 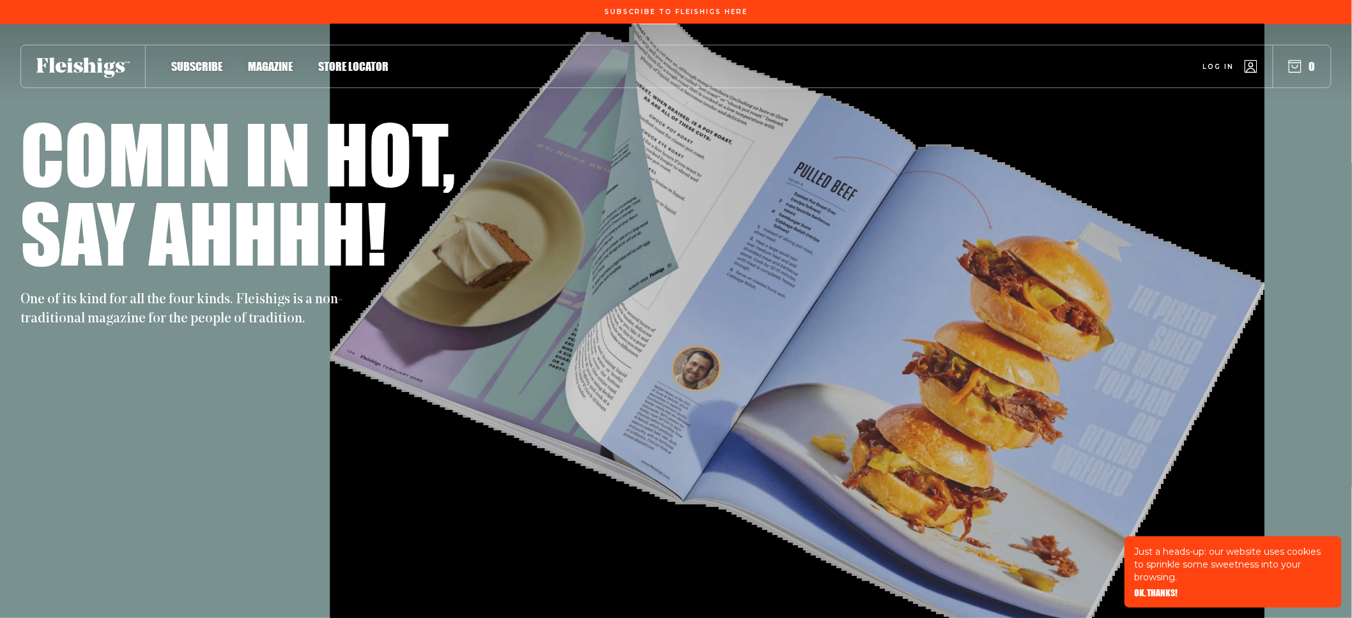 What do you see at coordinates (1233, 565) in the screenshot?
I see `p: Just a heads-up: our website uses cookies to sprinkle some sweetness into your browsing.` at bounding box center [1233, 565].